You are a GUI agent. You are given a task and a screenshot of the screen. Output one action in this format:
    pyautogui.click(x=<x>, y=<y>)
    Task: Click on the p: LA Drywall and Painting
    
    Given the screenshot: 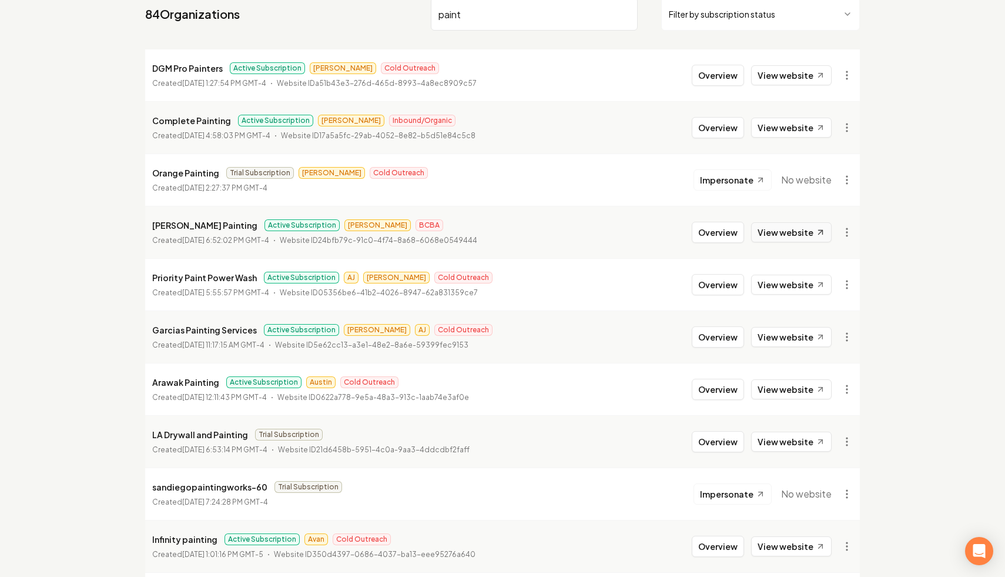 What is the action you would take?
    pyautogui.click(x=200, y=434)
    